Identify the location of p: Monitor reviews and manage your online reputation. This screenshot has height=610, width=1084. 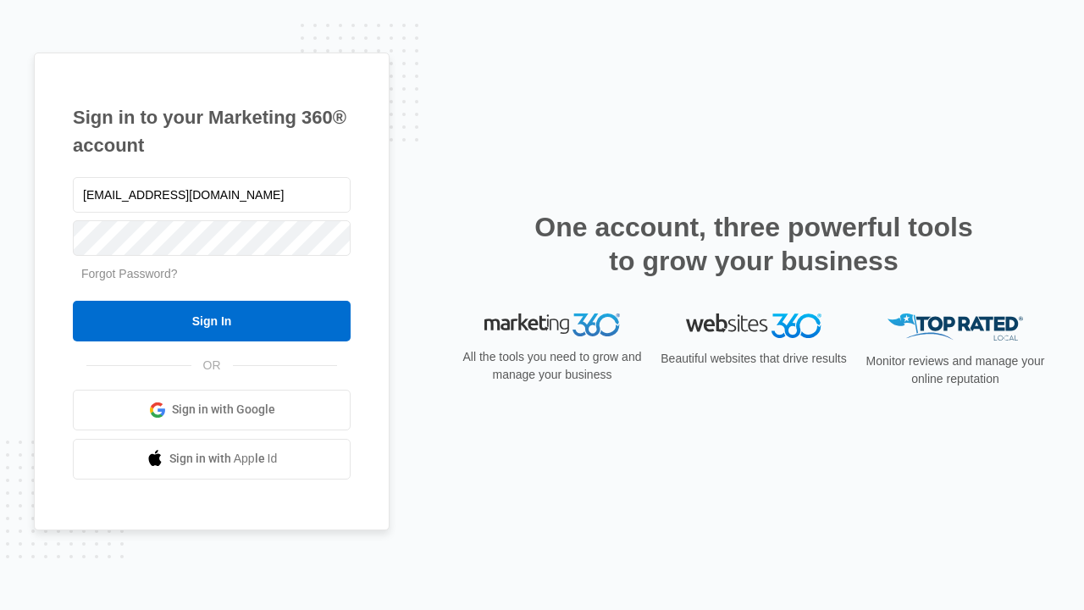
(955, 370).